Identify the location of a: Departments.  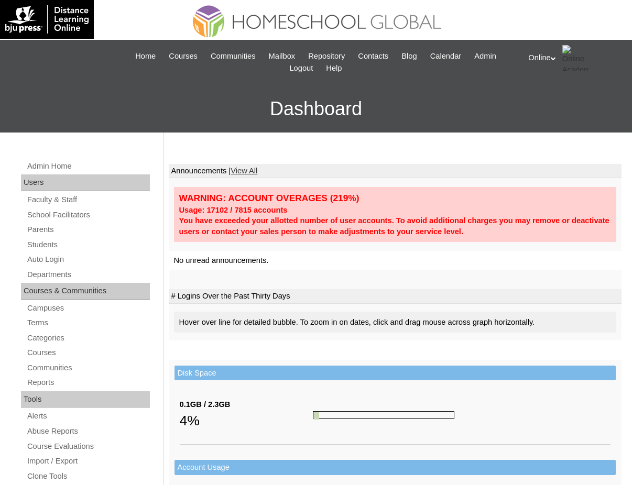
(88, 275).